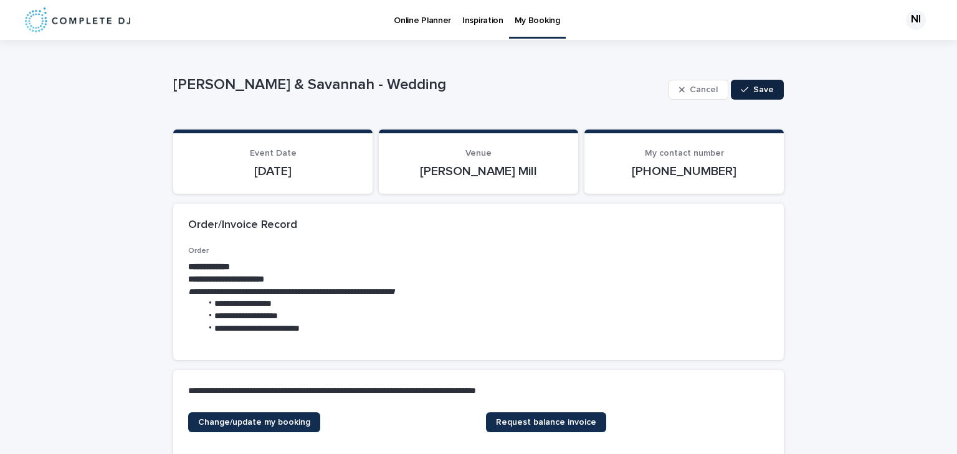 This screenshot has width=957, height=454. Describe the element at coordinates (757, 90) in the screenshot. I see `button: Save` at that location.